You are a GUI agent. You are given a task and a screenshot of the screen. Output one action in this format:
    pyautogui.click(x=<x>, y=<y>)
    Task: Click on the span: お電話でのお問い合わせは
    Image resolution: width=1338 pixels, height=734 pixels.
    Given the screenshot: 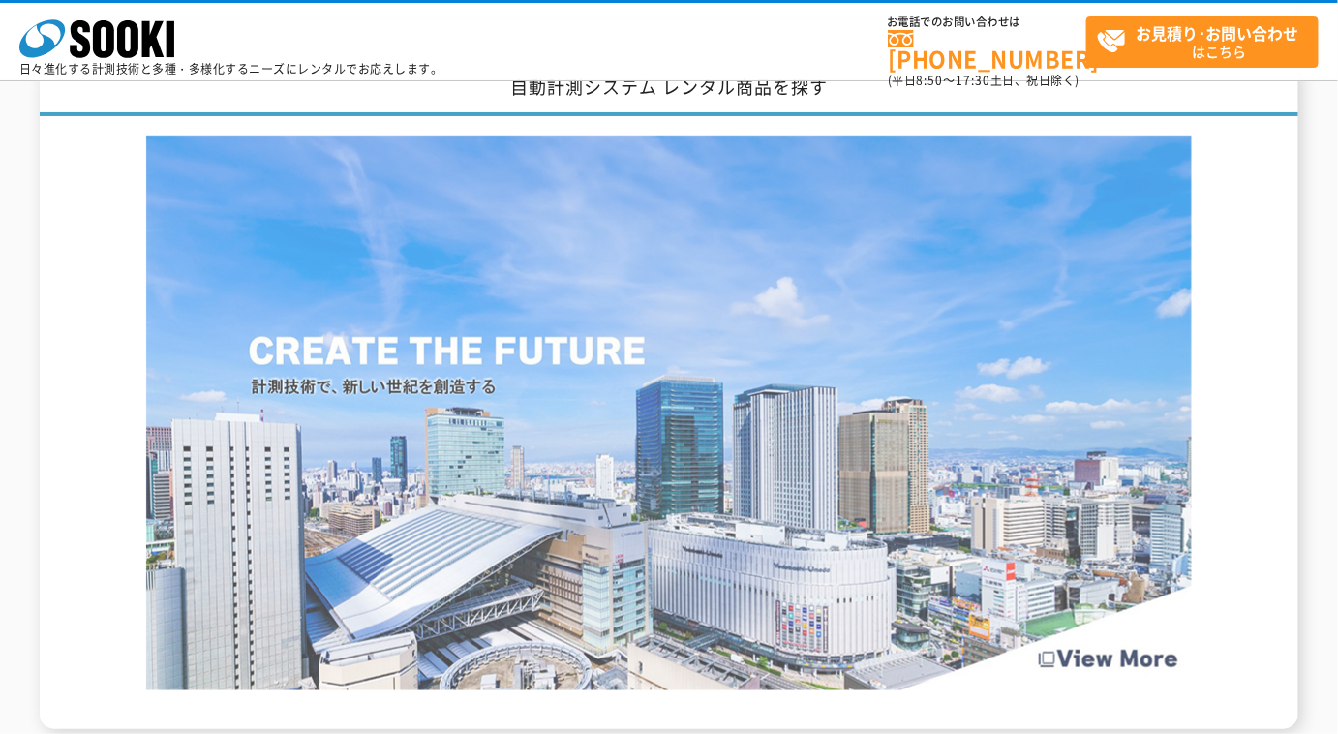 What is the action you would take?
    pyautogui.click(x=986, y=22)
    